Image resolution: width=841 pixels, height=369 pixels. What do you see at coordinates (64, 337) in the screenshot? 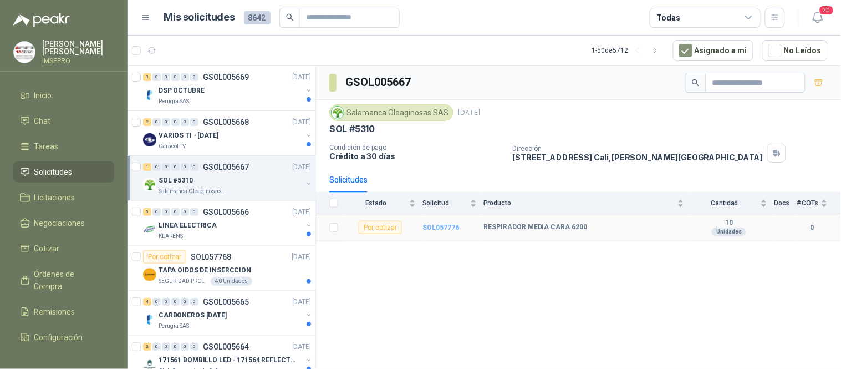
I see `a: Configuración` at bounding box center [64, 337].